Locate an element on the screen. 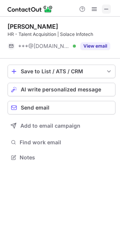 This screenshot has height=241, width=120. div: Save to List / ATS / CRM is located at coordinates (62, 71).